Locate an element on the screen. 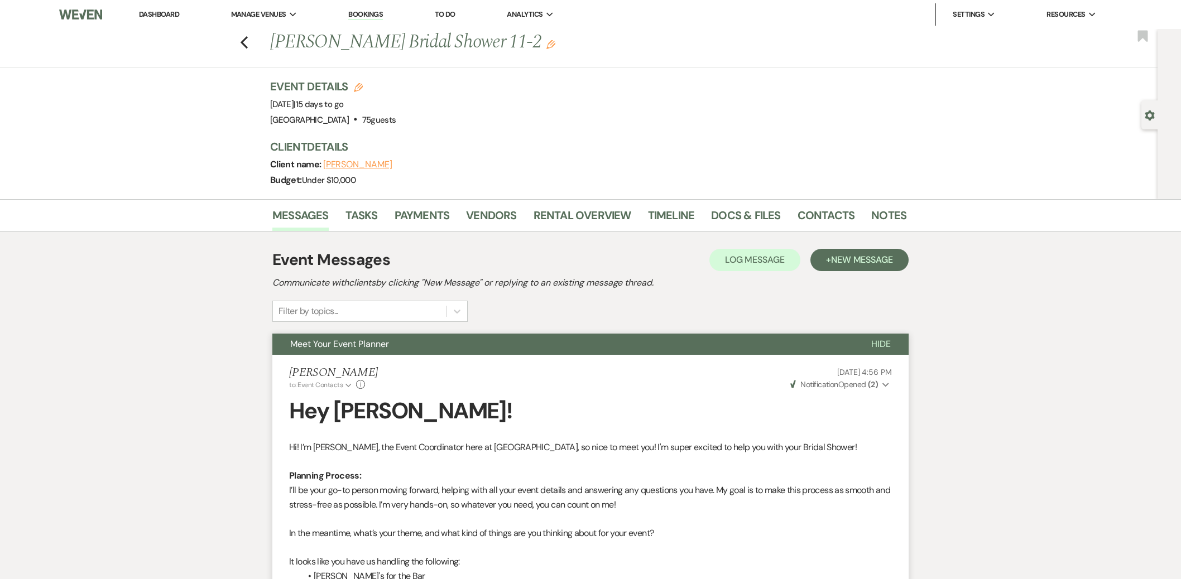 This screenshot has height=579, width=1181. span: New Message is located at coordinates (862, 259).